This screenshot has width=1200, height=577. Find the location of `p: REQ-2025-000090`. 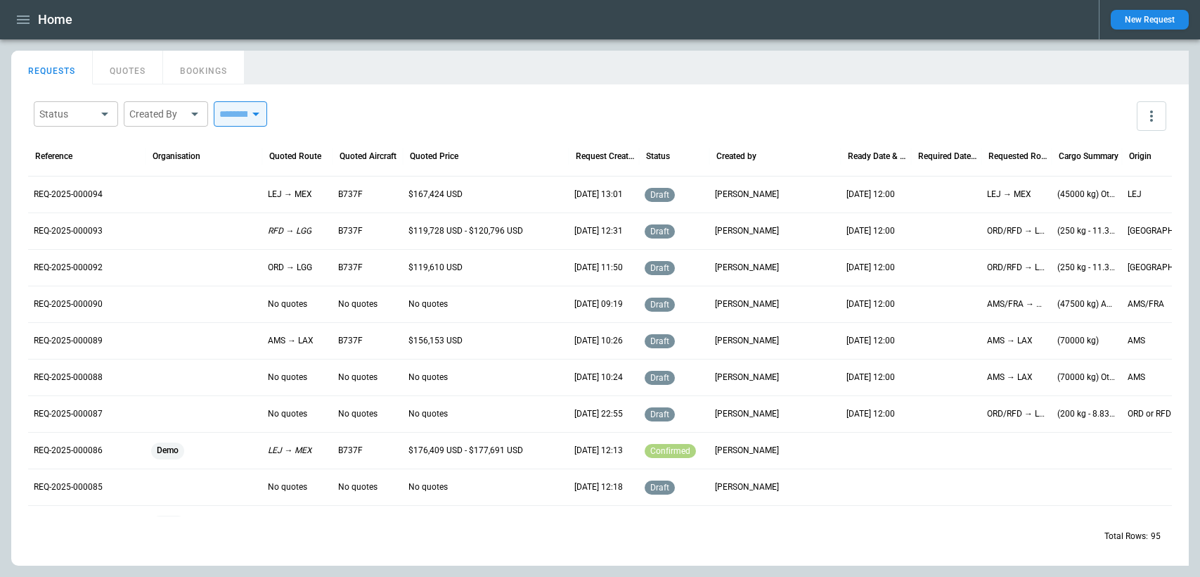

p: REQ-2025-000090 is located at coordinates (68, 304).